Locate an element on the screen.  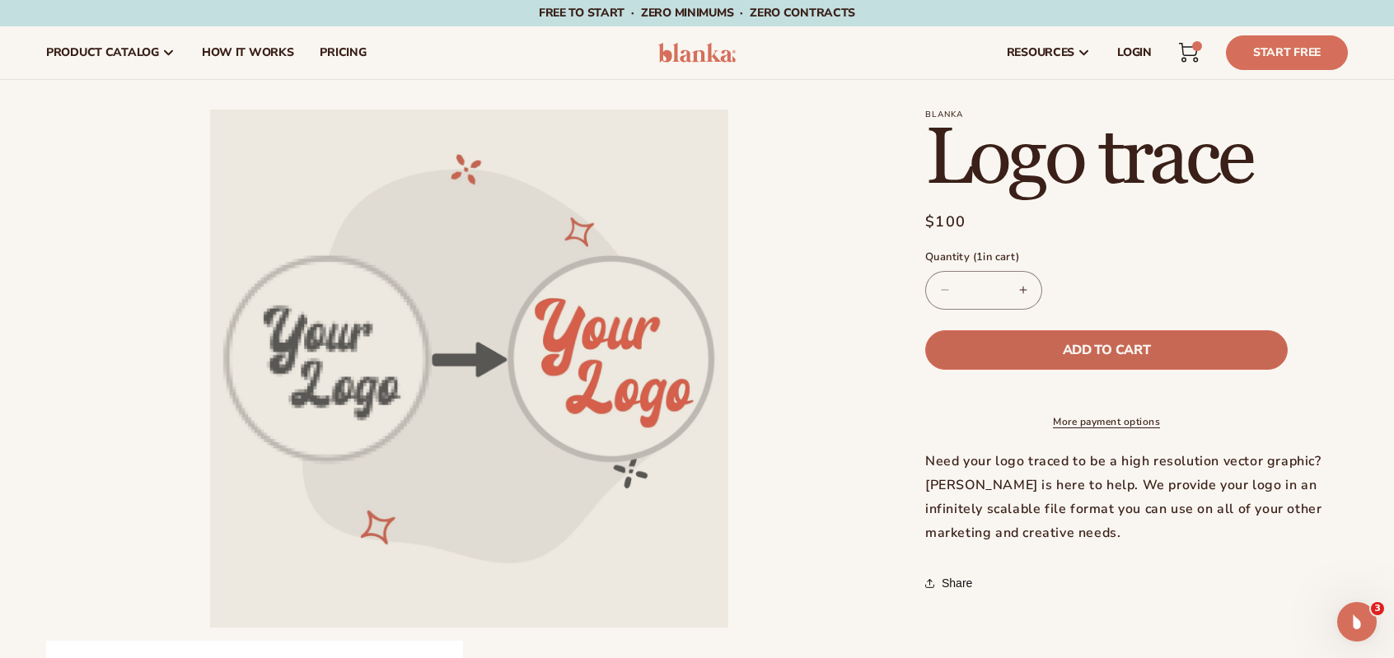
a: How It Works is located at coordinates (248, 53).